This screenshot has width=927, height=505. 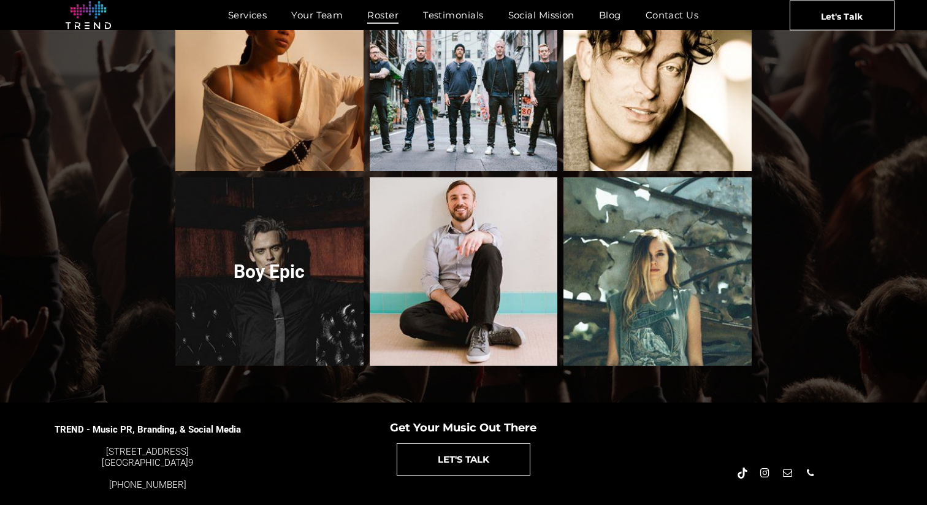 I want to click on a: Blog, so click(x=610, y=15).